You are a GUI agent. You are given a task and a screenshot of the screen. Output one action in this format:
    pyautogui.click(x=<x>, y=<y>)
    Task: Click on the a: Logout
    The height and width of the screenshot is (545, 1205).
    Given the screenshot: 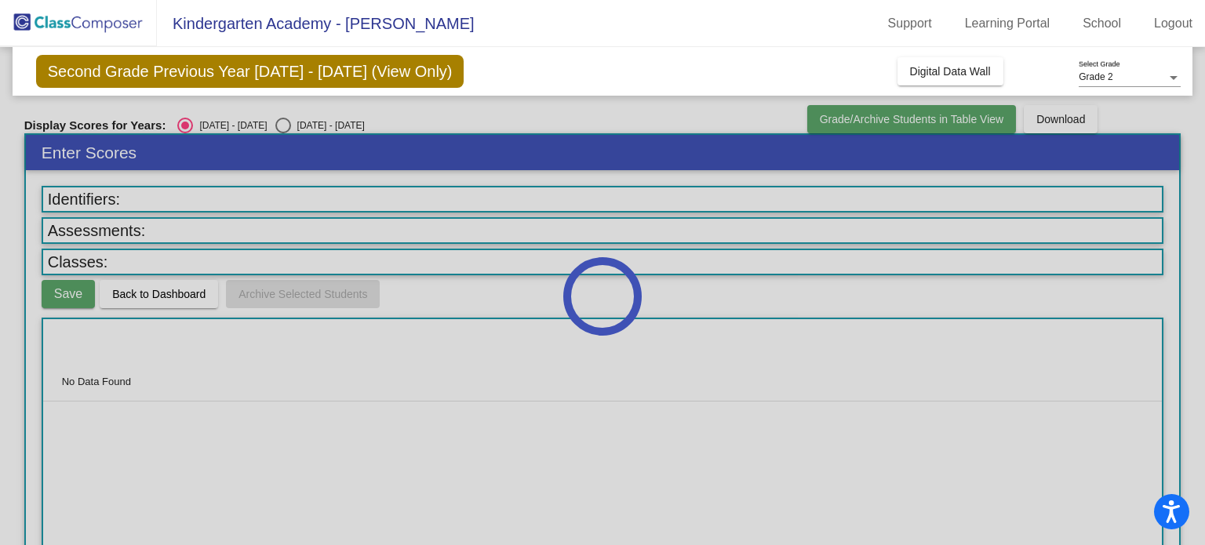 What is the action you would take?
    pyautogui.click(x=1173, y=24)
    